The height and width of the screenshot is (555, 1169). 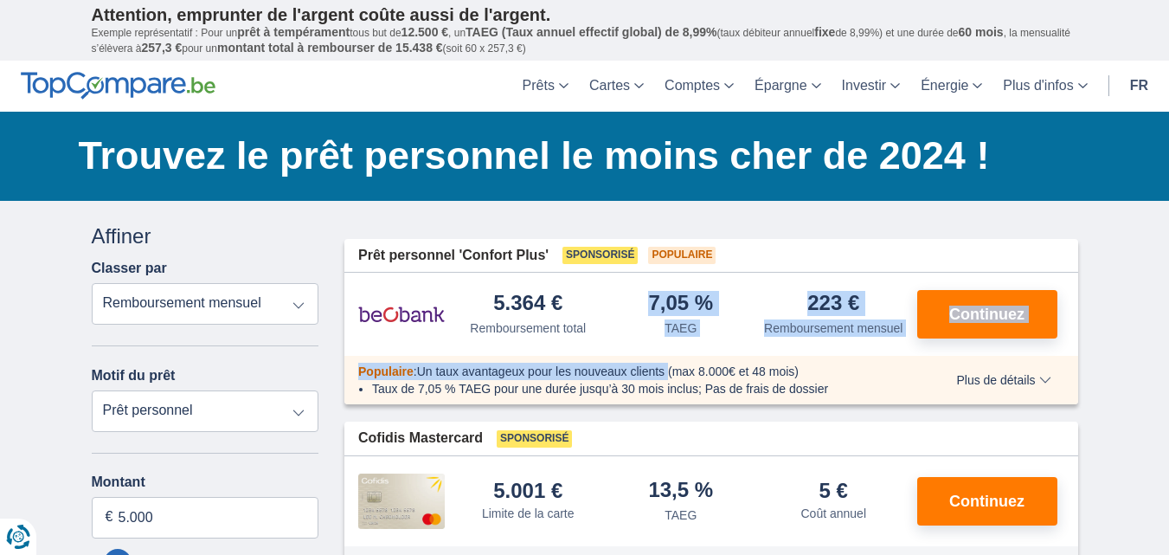 What do you see at coordinates (585, 41) in the screenshot?
I see `p: Exemple représentatif : Pour un tous but de , un (taux débiteur annuel de 8,99%) et une durée de ...` at bounding box center [585, 41].